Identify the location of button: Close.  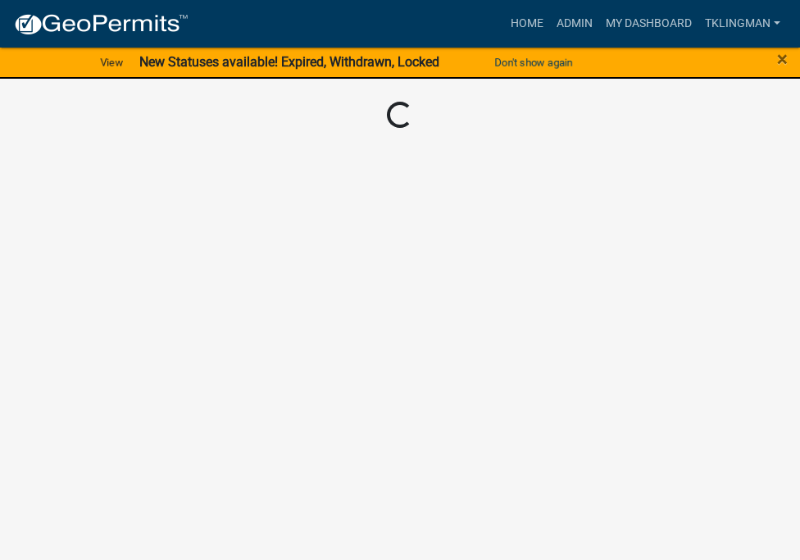
(782, 59).